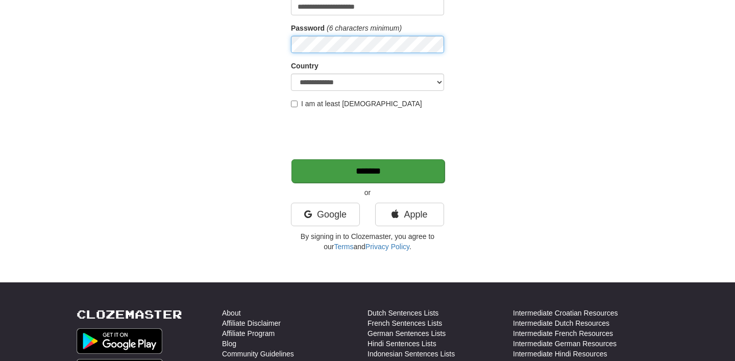  I want to click on a: Clozemaster, so click(129, 314).